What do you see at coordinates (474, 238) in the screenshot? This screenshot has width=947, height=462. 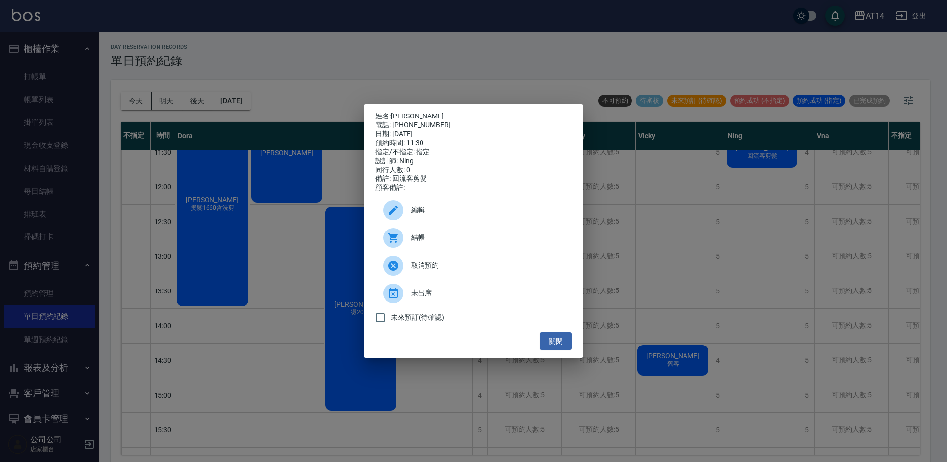 I see `div: 結帳` at bounding box center [474, 238].